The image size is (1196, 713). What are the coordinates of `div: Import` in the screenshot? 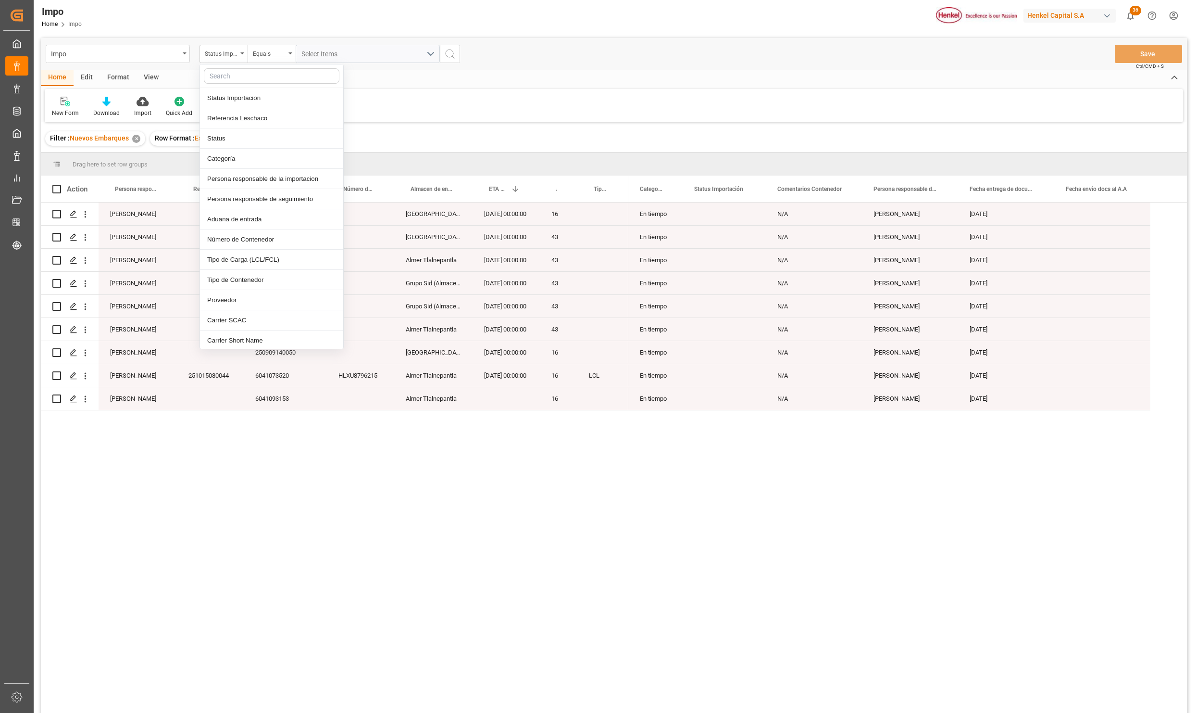 It's located at (143, 113).